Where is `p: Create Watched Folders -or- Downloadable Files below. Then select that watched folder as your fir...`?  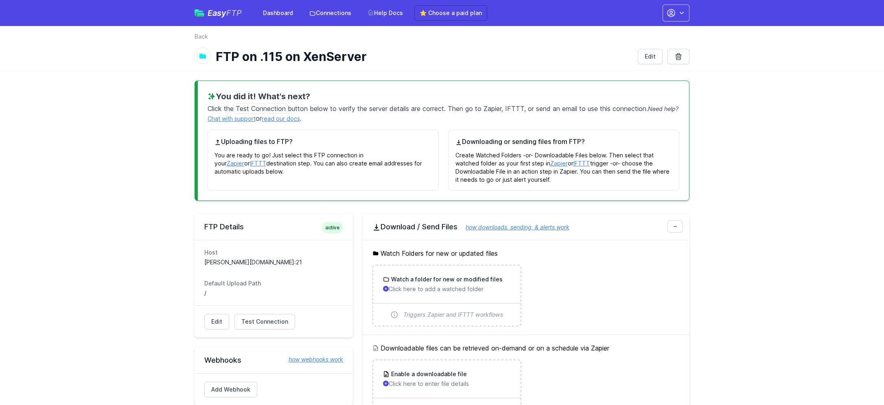
p: Create Watched Folders -or- Downloadable Files below. Then select that watched folder as your fir... is located at coordinates (564, 165).